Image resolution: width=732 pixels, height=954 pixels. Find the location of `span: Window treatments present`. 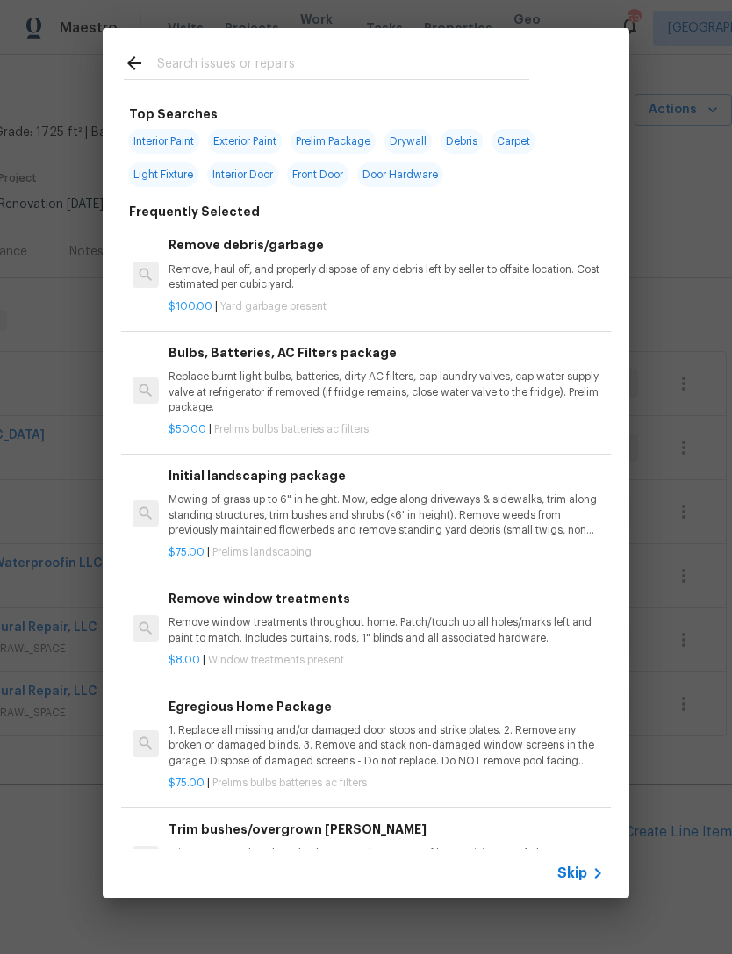

span: Window treatments present is located at coordinates (275, 660).